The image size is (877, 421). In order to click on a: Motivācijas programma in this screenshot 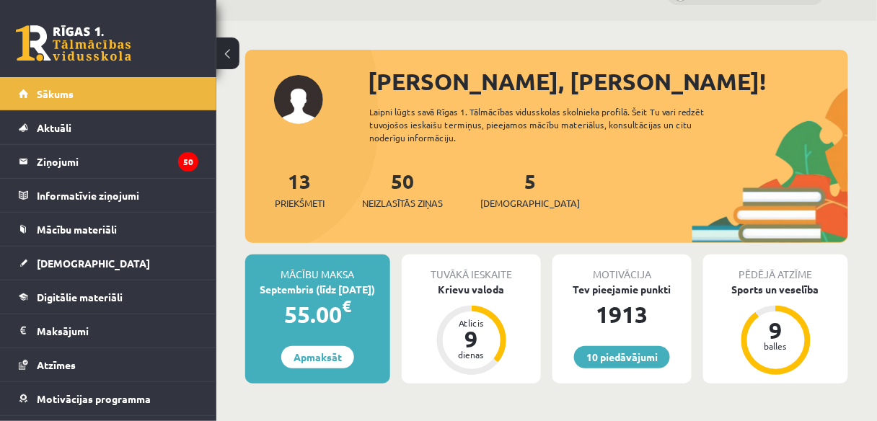, I will do `click(108, 399)`.